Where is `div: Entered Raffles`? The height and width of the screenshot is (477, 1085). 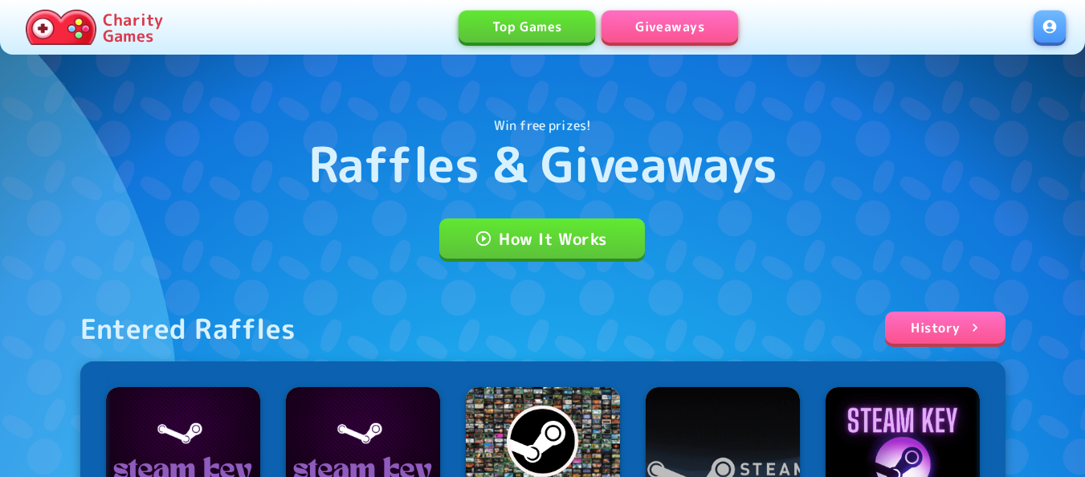
div: Entered Raffles is located at coordinates (188, 328).